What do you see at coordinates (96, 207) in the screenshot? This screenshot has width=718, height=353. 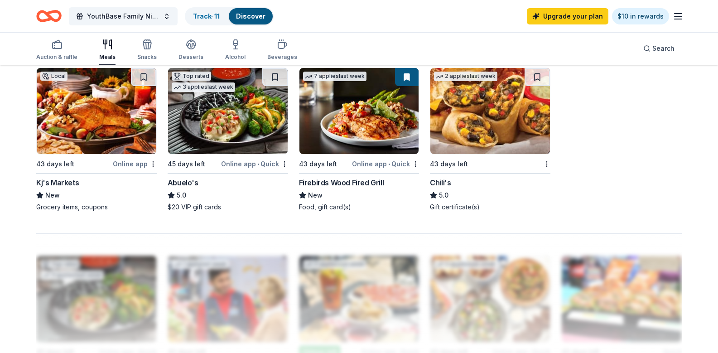 I see `div: Grocery items, coupons` at bounding box center [96, 207].